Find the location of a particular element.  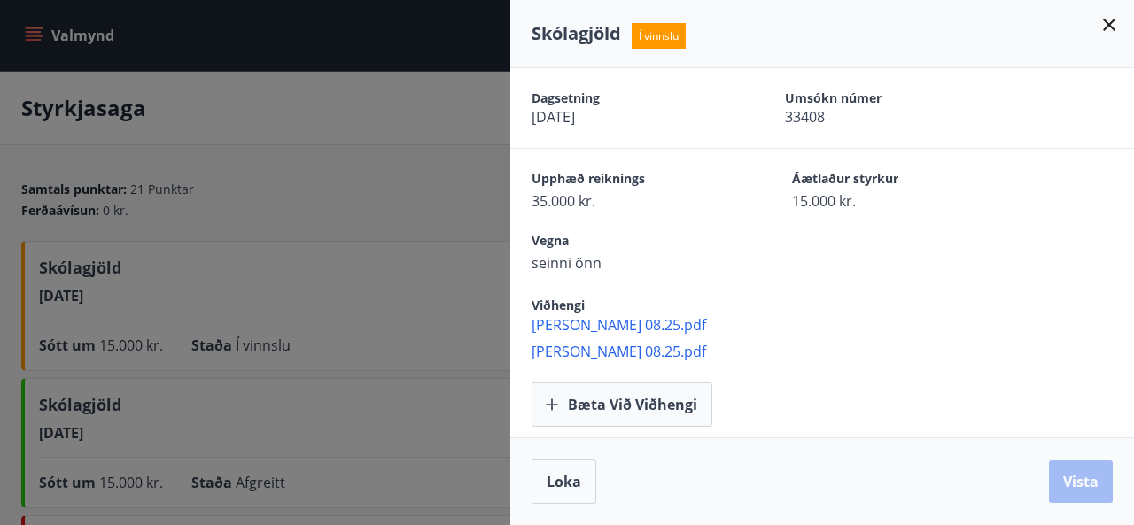

span: 35.000 kr. is located at coordinates (631, 201).